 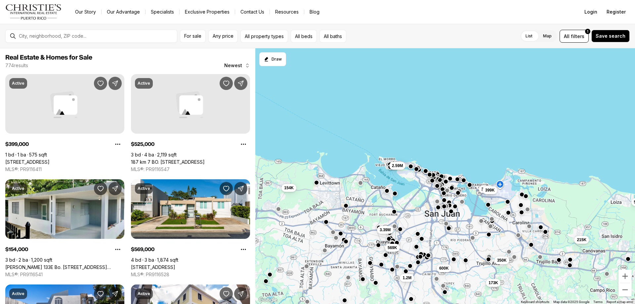 What do you see at coordinates (620, 302) in the screenshot?
I see `a: Report a map error` at bounding box center [620, 302].